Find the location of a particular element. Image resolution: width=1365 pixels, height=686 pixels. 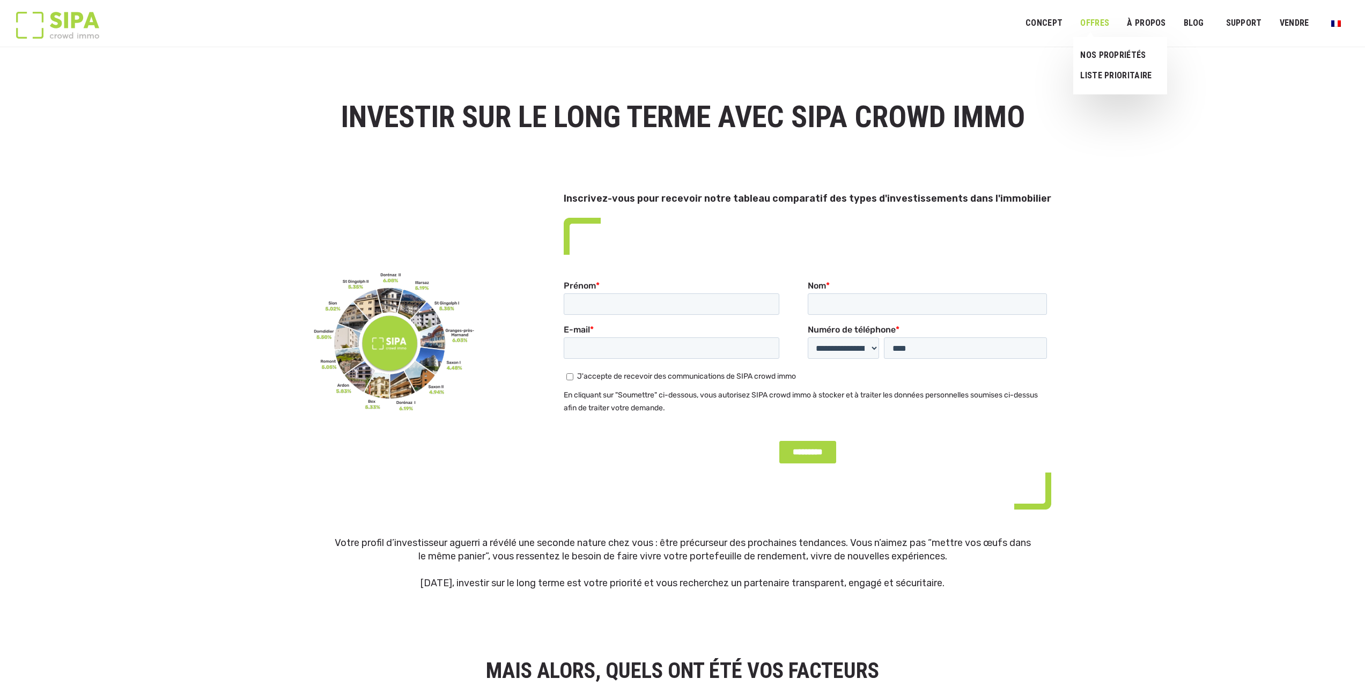

nav: Menu principal is located at coordinates (1187, 23).